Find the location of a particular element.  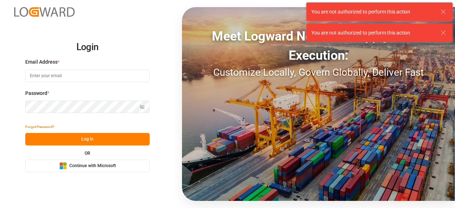

img: Logward_new_orange.png is located at coordinates (44, 12).